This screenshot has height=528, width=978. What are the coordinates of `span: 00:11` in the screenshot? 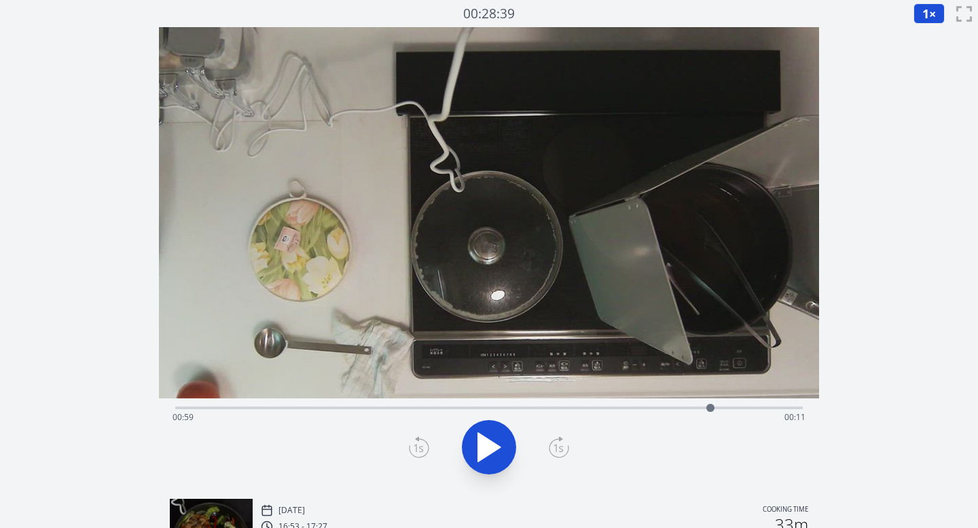 It's located at (795, 417).